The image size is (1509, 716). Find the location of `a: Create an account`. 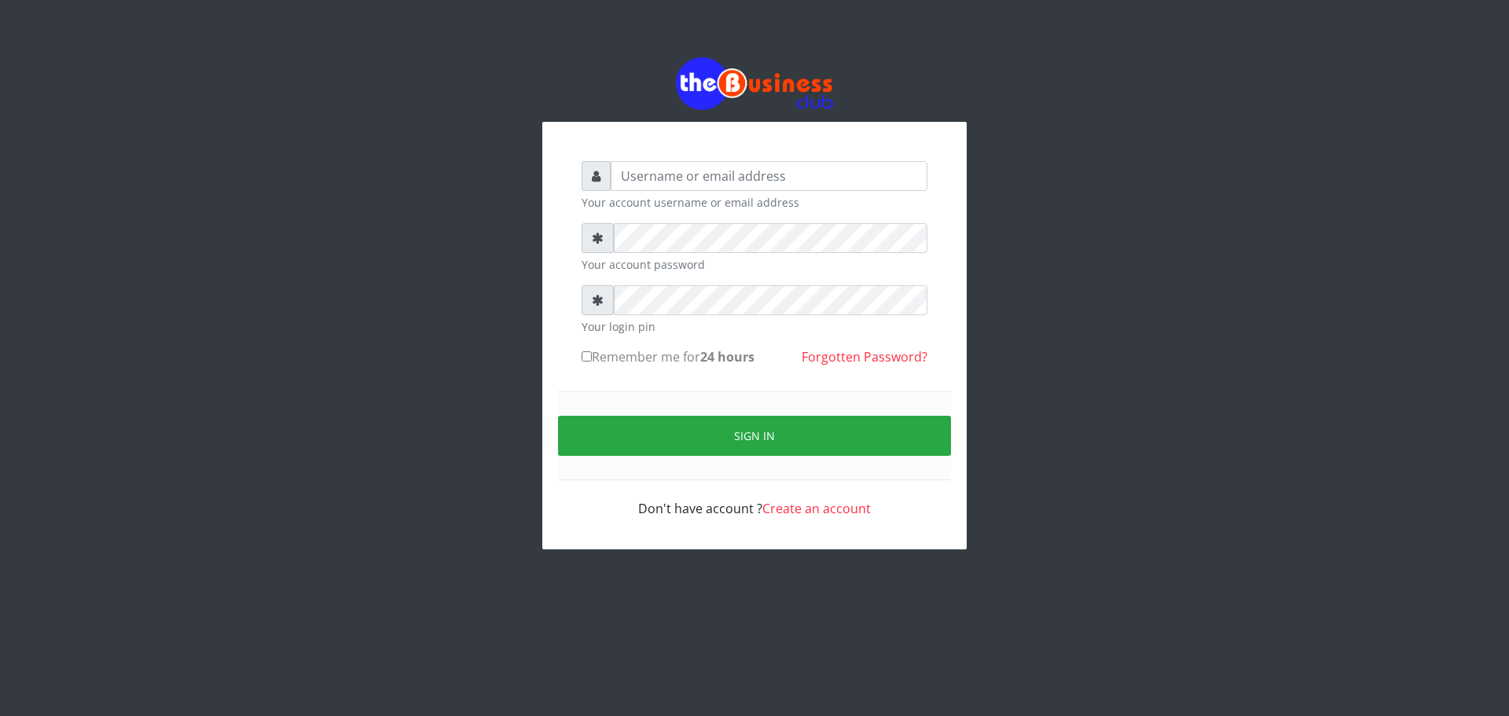

a: Create an account is located at coordinates (816, 508).